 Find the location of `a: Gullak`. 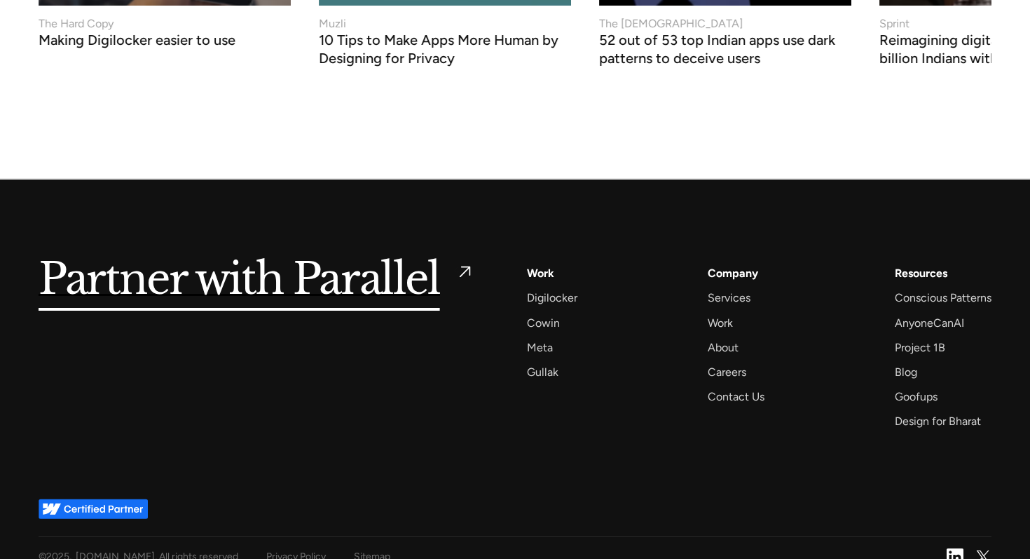

a: Gullak is located at coordinates (543, 372).